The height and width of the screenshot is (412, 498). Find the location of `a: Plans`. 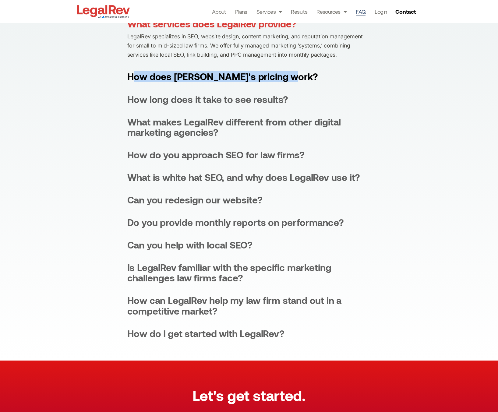

a: Plans is located at coordinates (241, 12).